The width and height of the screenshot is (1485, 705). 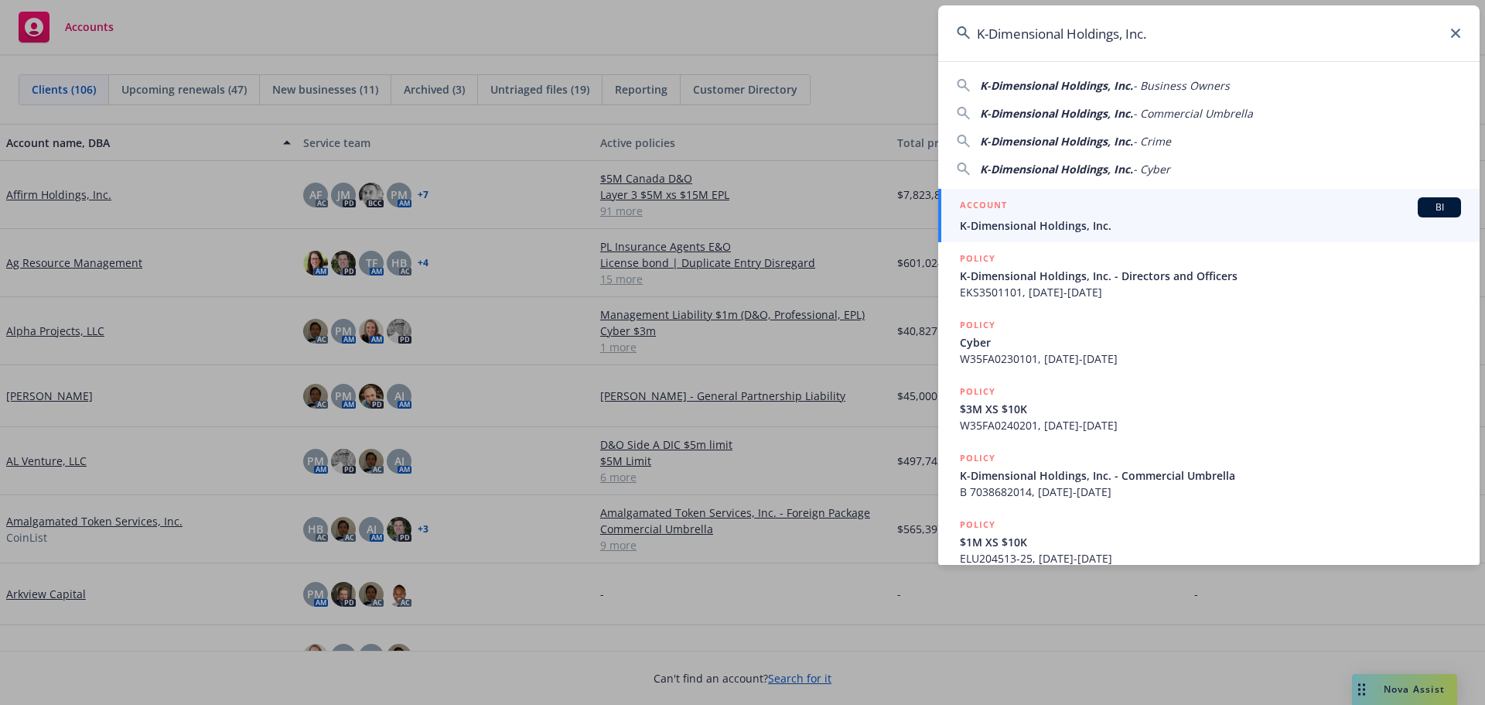 I want to click on span: - Commercial Umbrella, so click(x=1193, y=113).